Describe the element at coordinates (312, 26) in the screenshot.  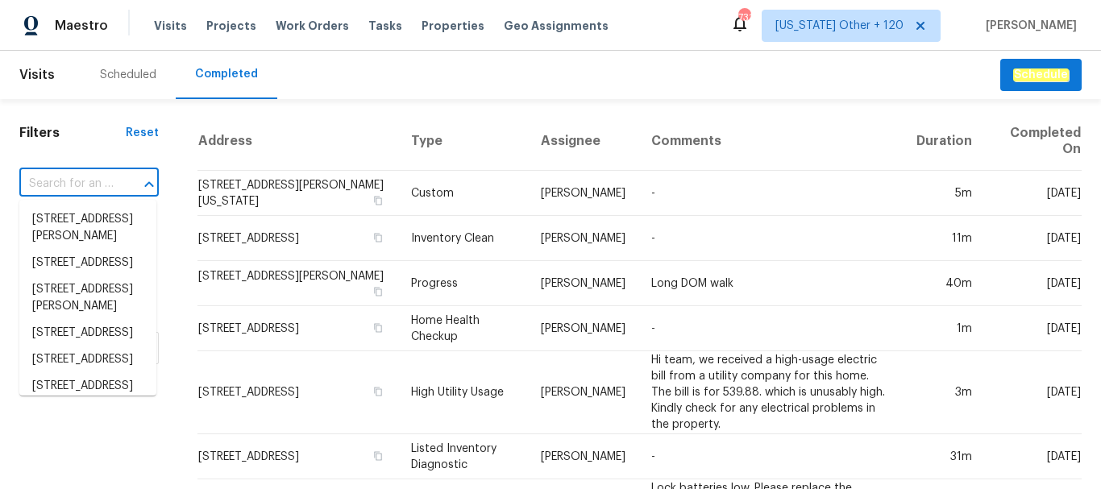
I see `span: Work Orders` at that location.